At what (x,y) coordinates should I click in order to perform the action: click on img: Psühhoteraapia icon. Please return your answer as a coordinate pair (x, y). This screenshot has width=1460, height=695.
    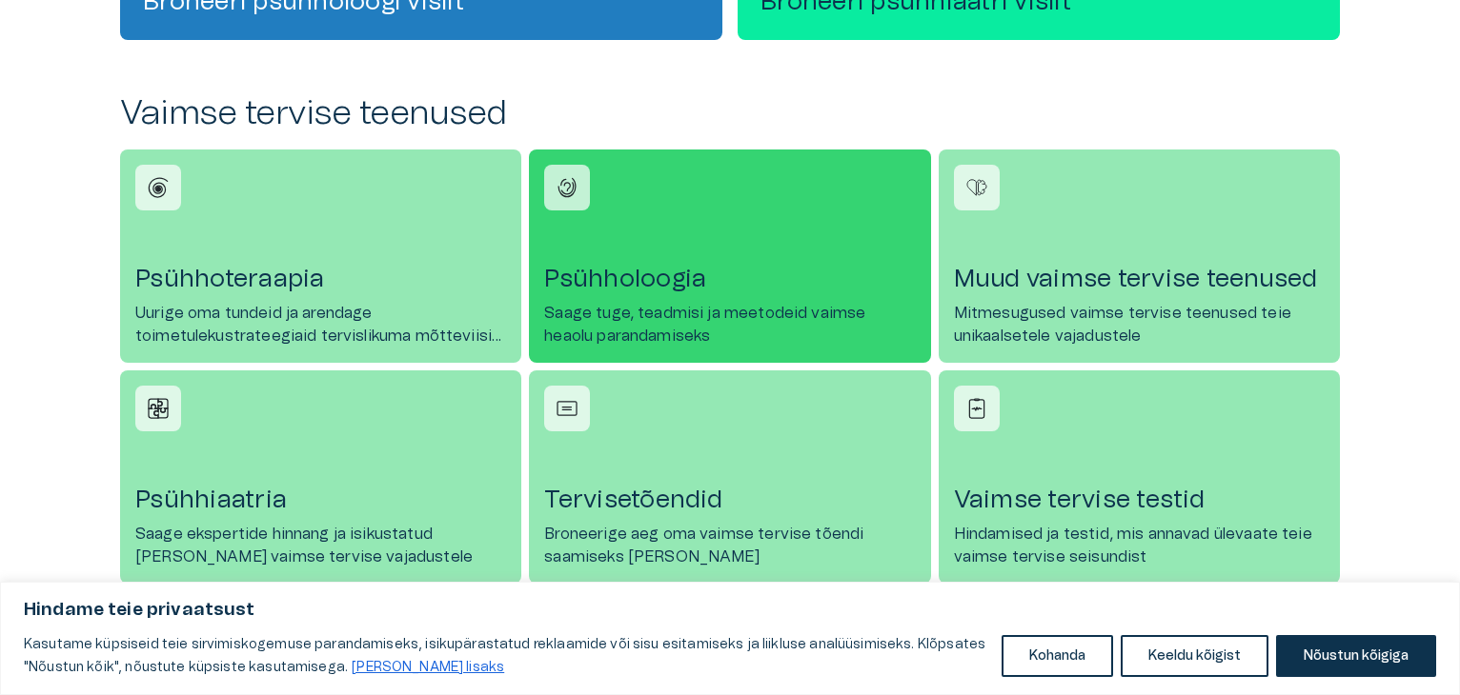
    Looking at the image, I should click on (158, 188).